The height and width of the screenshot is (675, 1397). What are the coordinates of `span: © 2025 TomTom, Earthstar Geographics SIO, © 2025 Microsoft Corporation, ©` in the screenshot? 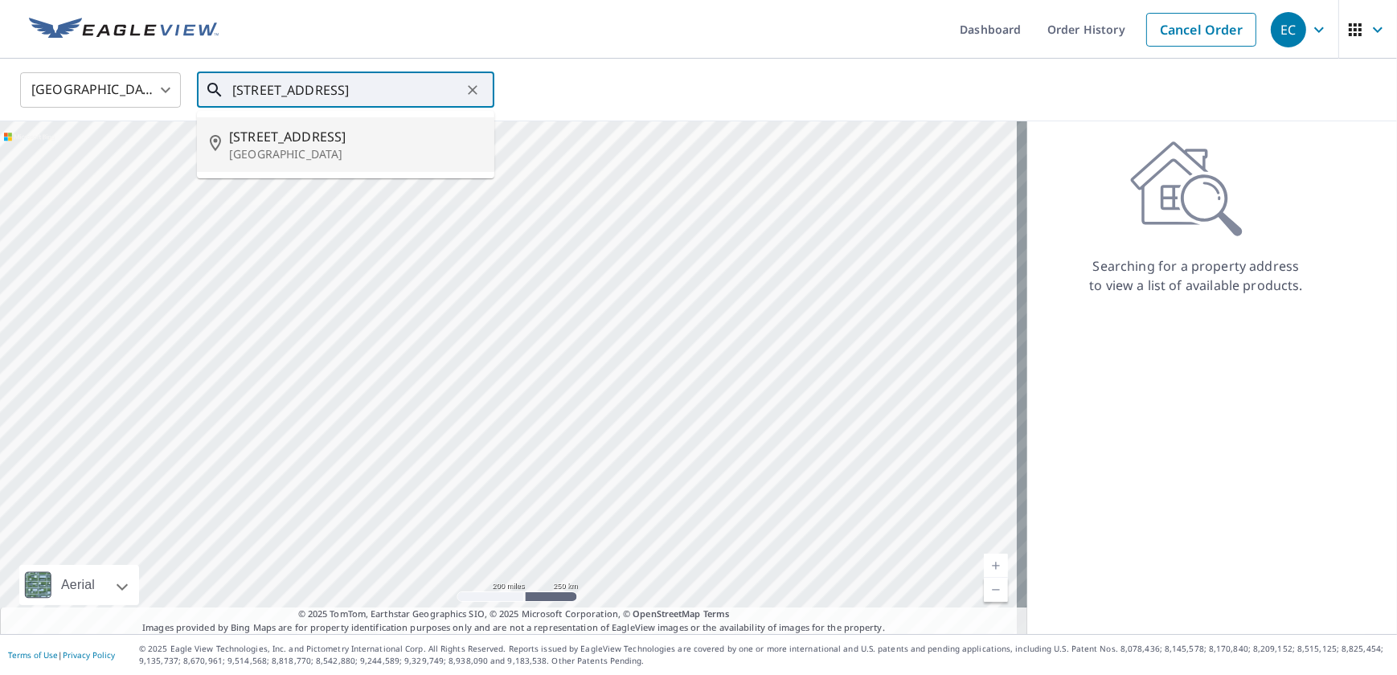 It's located at (514, 614).